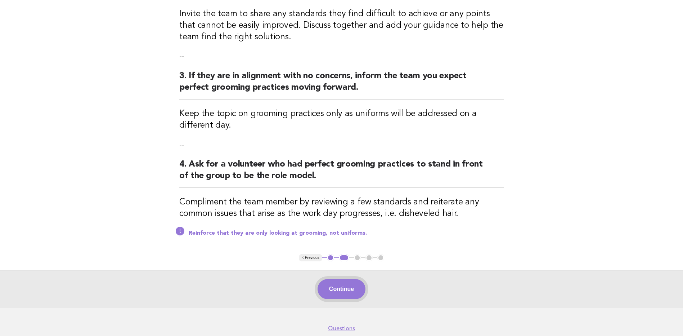 This screenshot has height=336, width=683. I want to click on button: < Previous, so click(310, 257).